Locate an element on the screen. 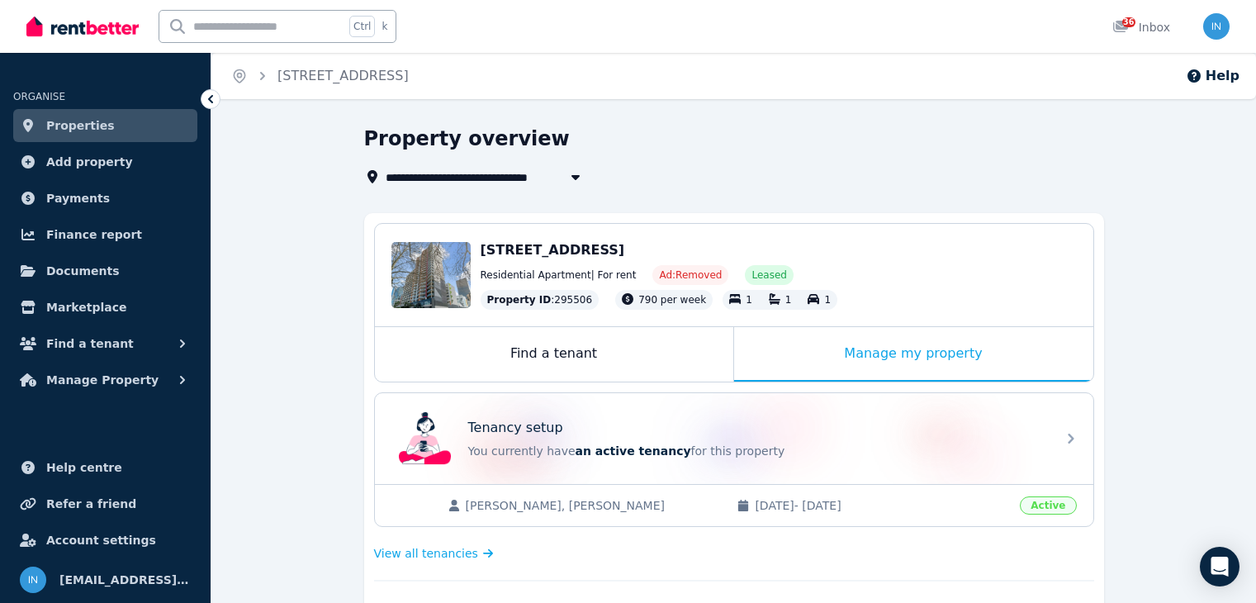  span: Help centre is located at coordinates (84, 467).